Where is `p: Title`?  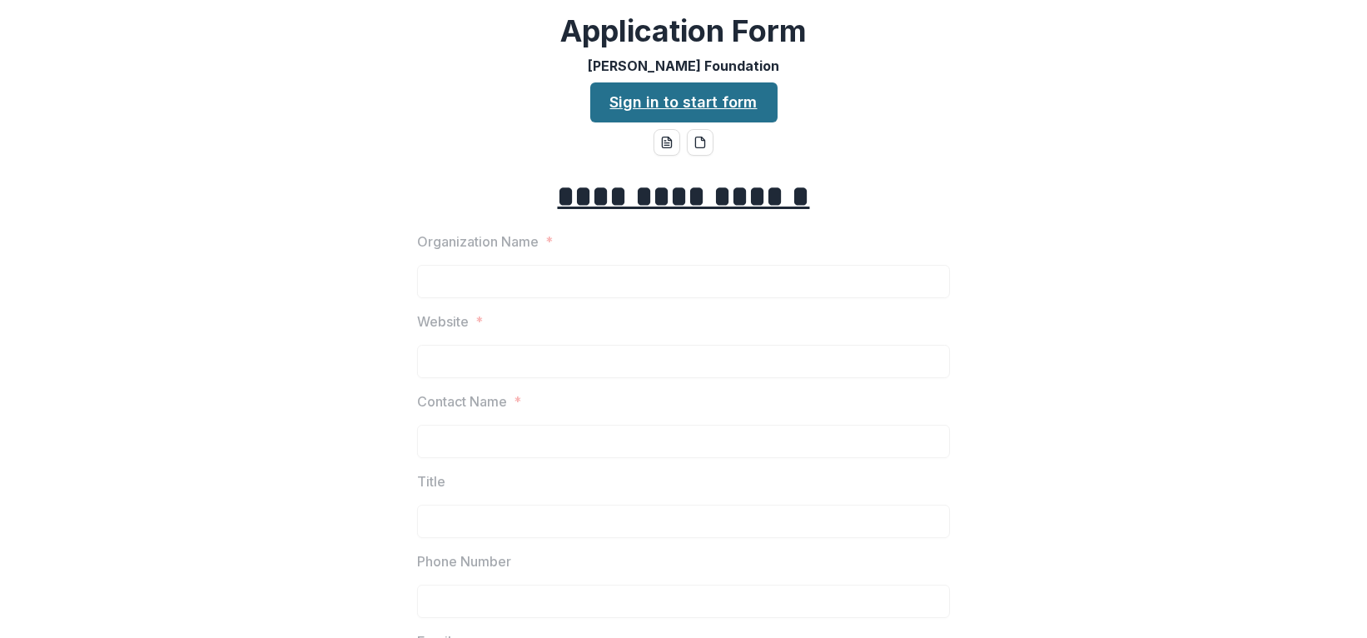
p: Title is located at coordinates (431, 481).